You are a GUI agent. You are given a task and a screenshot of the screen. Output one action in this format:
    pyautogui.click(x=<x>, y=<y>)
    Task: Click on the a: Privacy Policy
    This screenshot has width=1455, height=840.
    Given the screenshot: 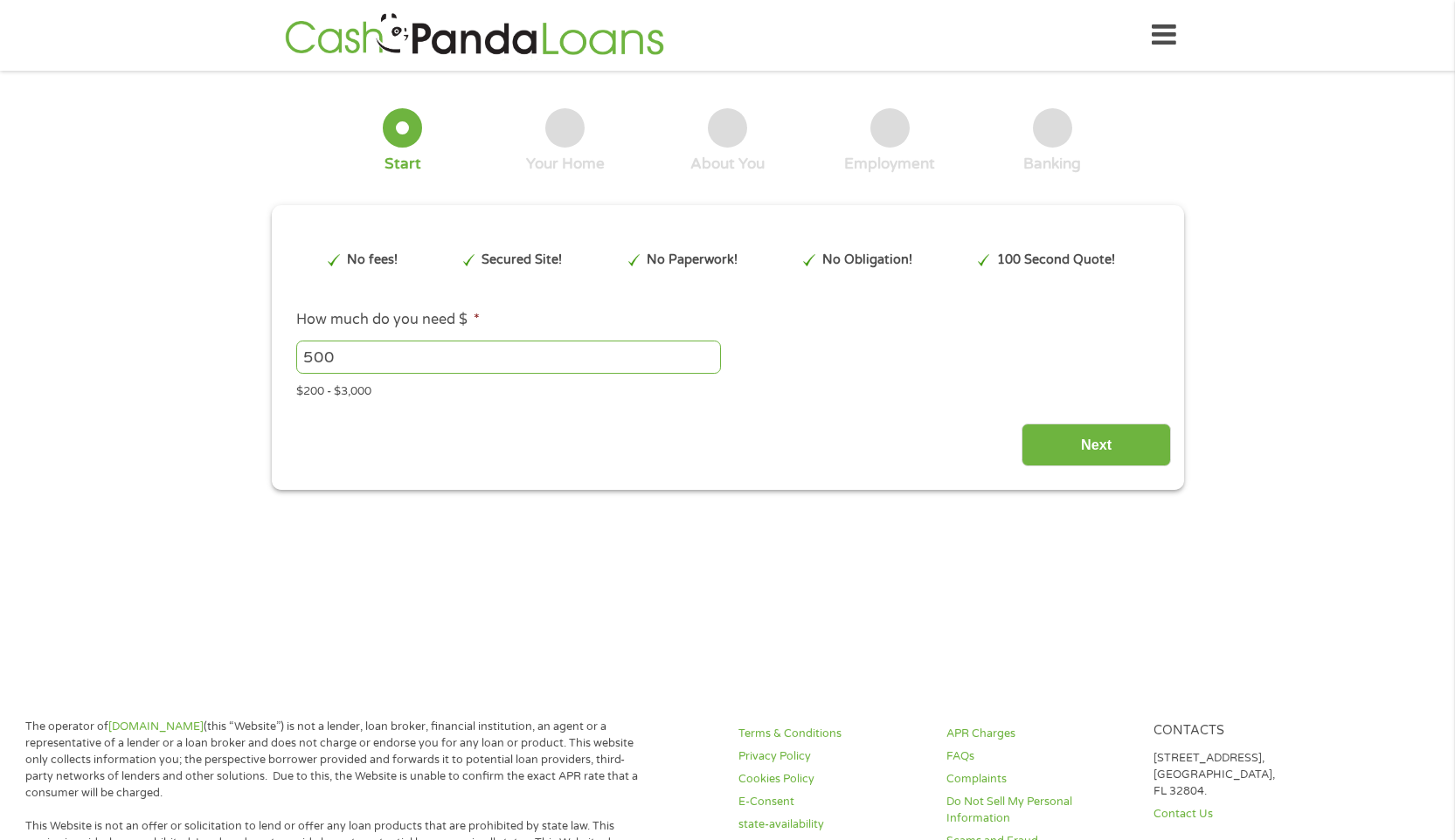 What is the action you would take?
    pyautogui.click(x=832, y=756)
    